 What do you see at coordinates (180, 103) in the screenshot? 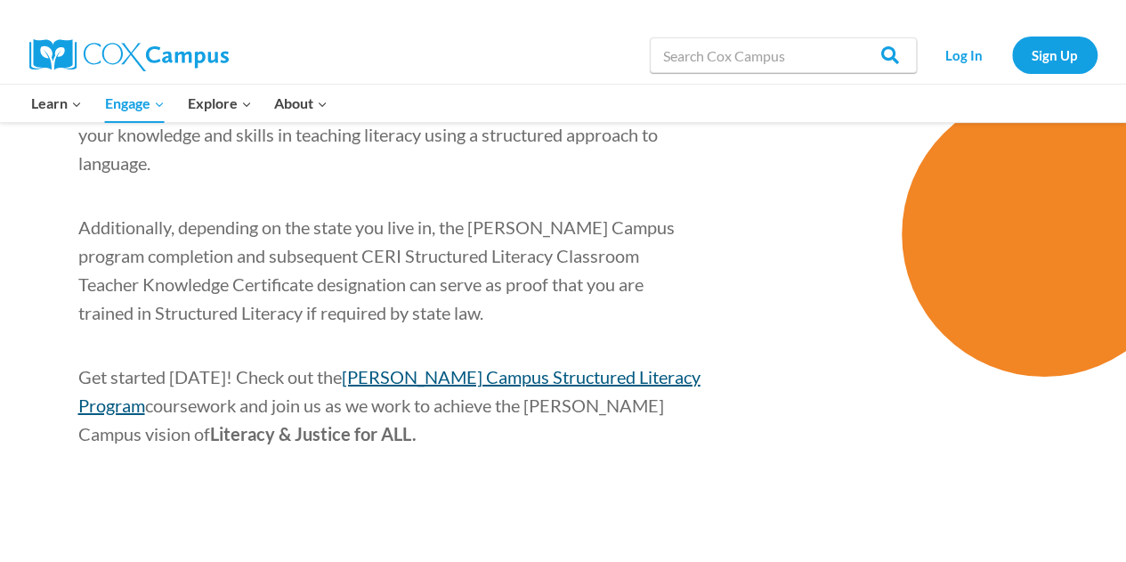
I see `nav: Primary Navigation` at bounding box center [180, 103].